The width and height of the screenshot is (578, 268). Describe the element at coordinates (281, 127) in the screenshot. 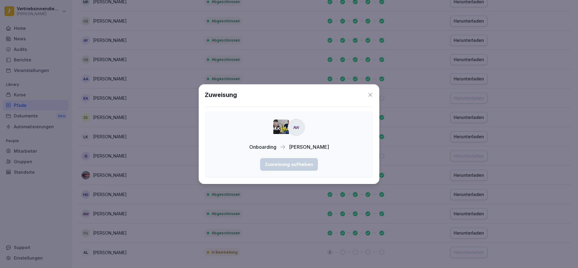

I see `img: xsq6pif1bkyf9agazq77nwco.png` at that location.